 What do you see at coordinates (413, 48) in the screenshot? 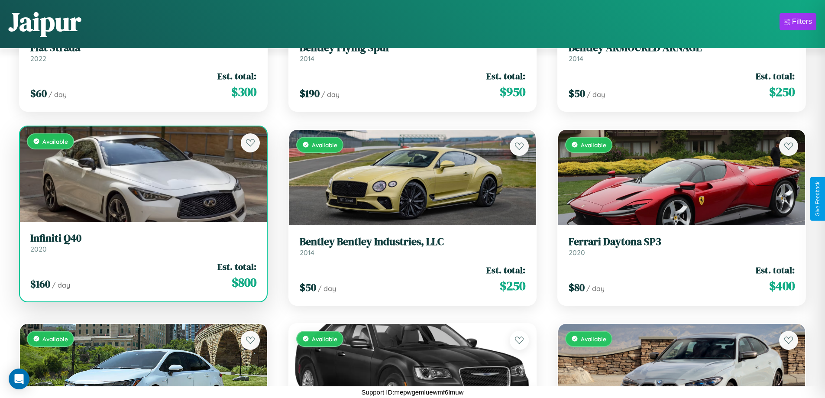
I see `h3: Bentley Flying Spur` at bounding box center [413, 48].